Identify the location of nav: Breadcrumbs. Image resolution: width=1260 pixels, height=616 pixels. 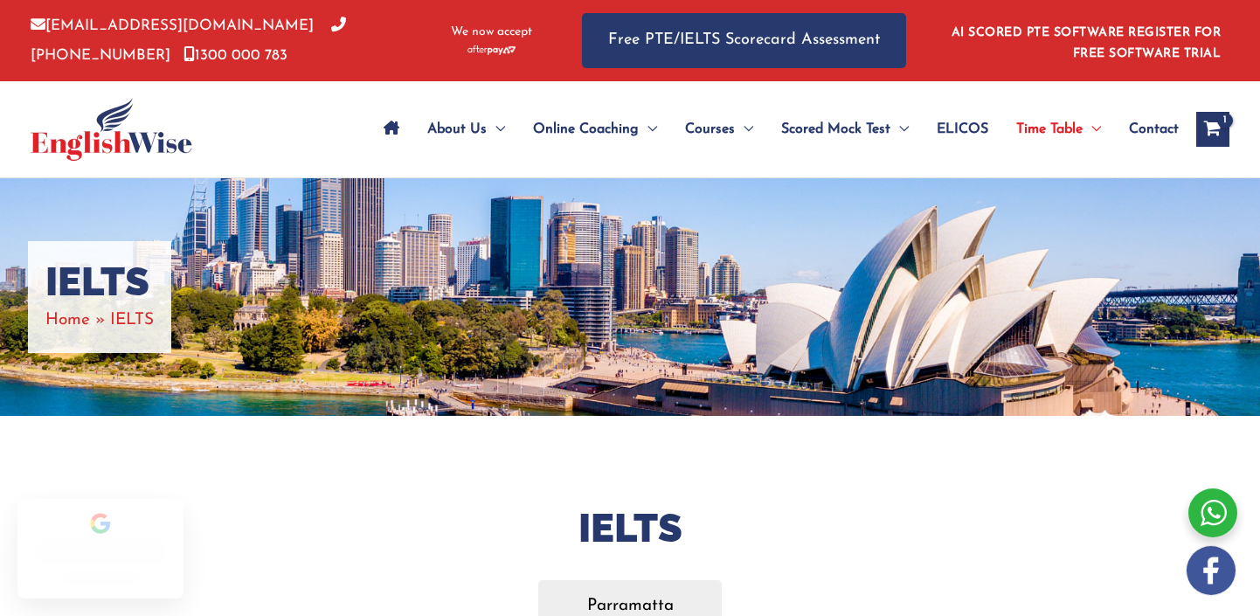
(100, 320).